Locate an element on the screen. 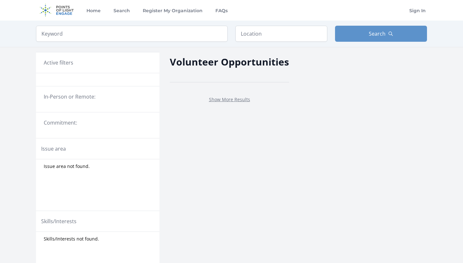 The height and width of the screenshot is (263, 463). input: Keyword is located at coordinates (132, 34).